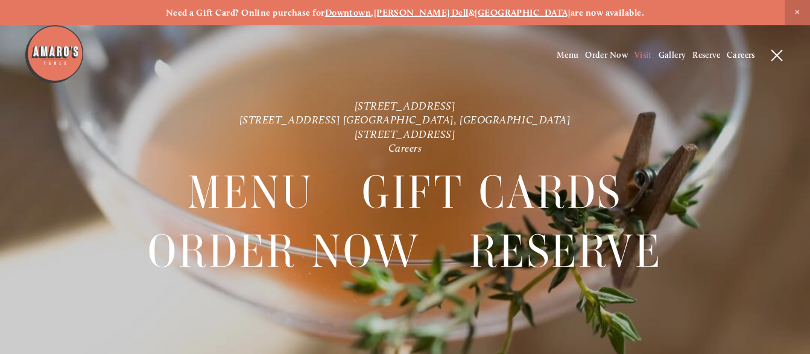 The image size is (810, 354). Describe the element at coordinates (740, 55) in the screenshot. I see `span: Careers` at that location.